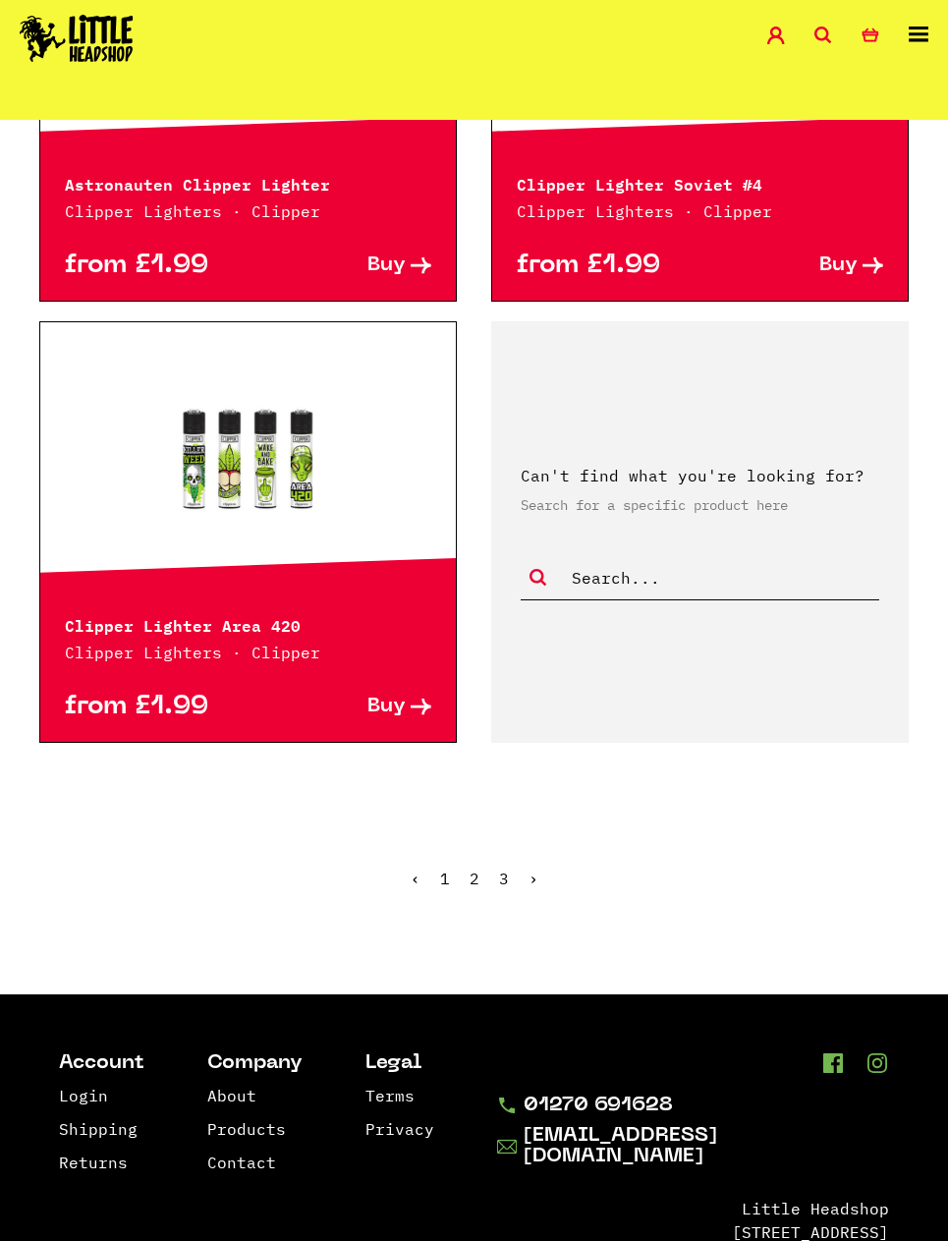 The width and height of the screenshot is (948, 1241). Describe the element at coordinates (390, 1096) in the screenshot. I see `a: Terms` at that location.